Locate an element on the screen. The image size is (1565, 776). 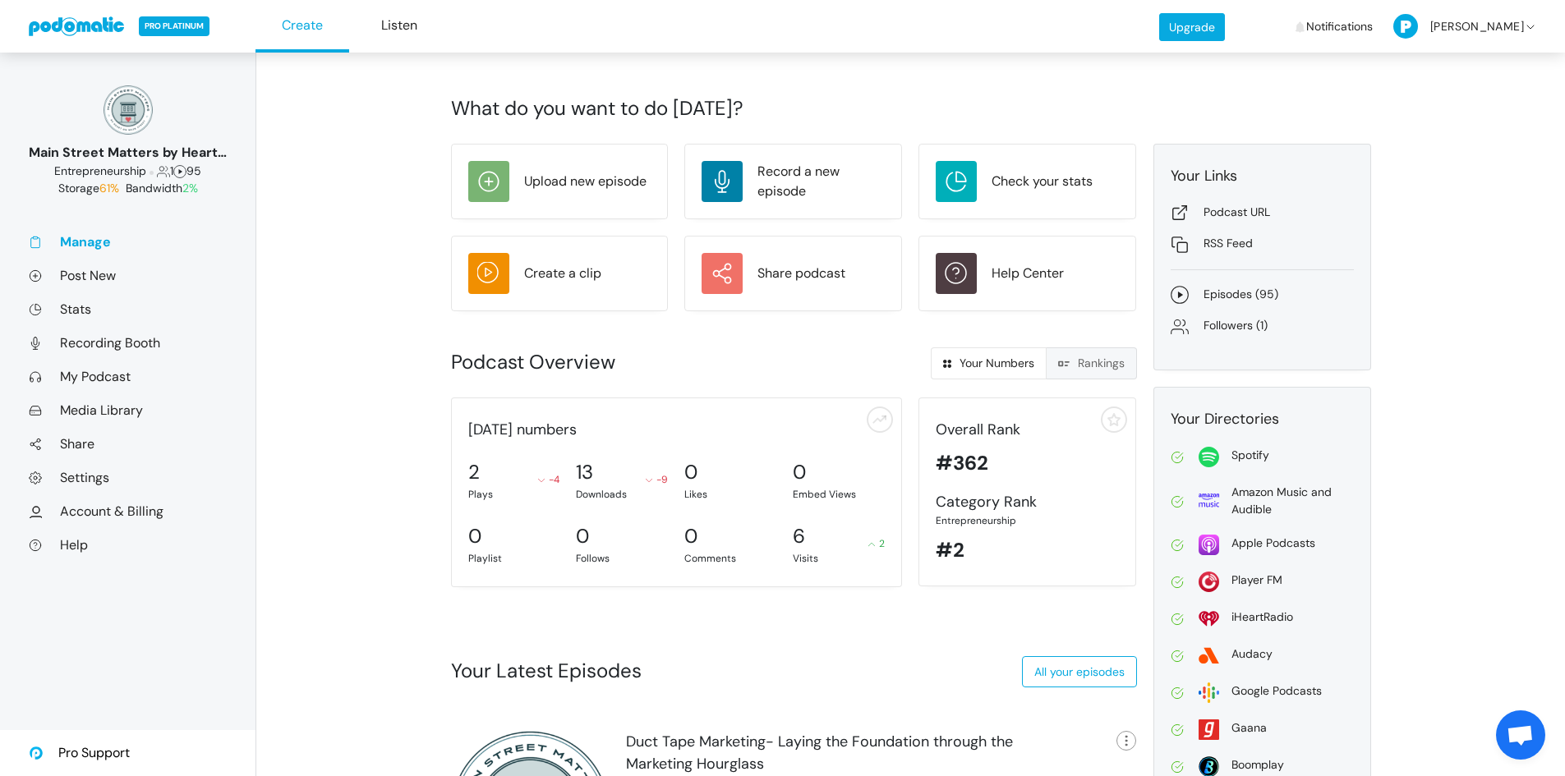
span: PRO PLATINUM is located at coordinates (174, 26).